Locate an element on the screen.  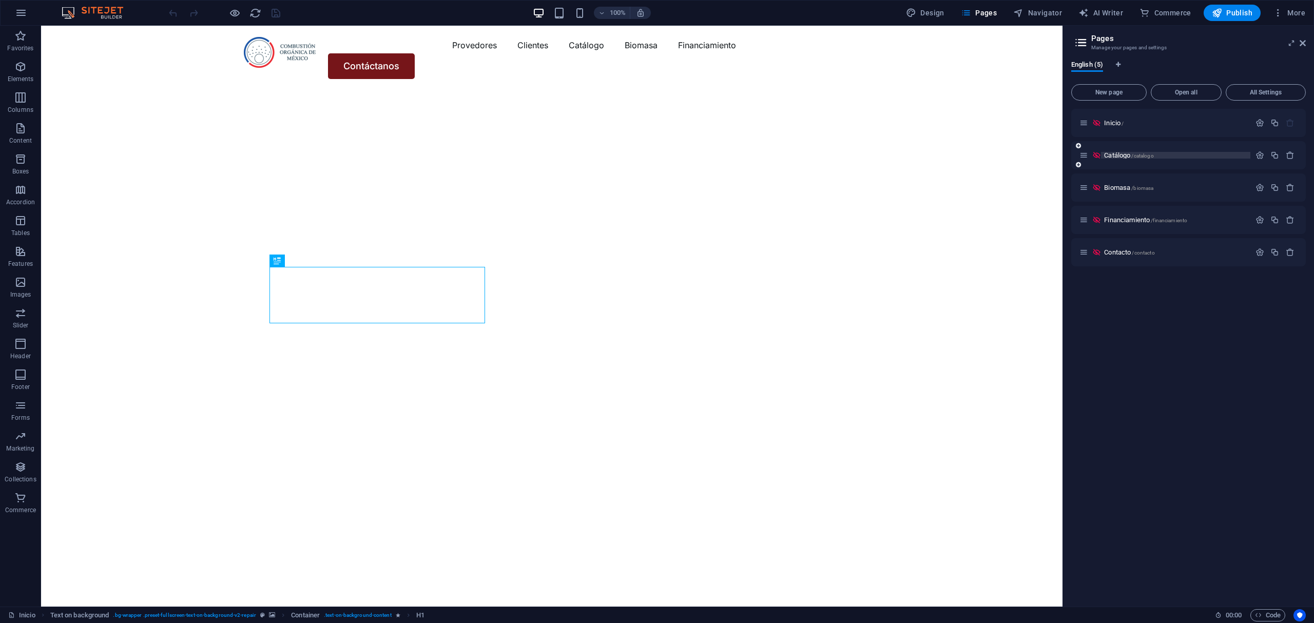
i: This element is a customizable preset is located at coordinates (262, 615).